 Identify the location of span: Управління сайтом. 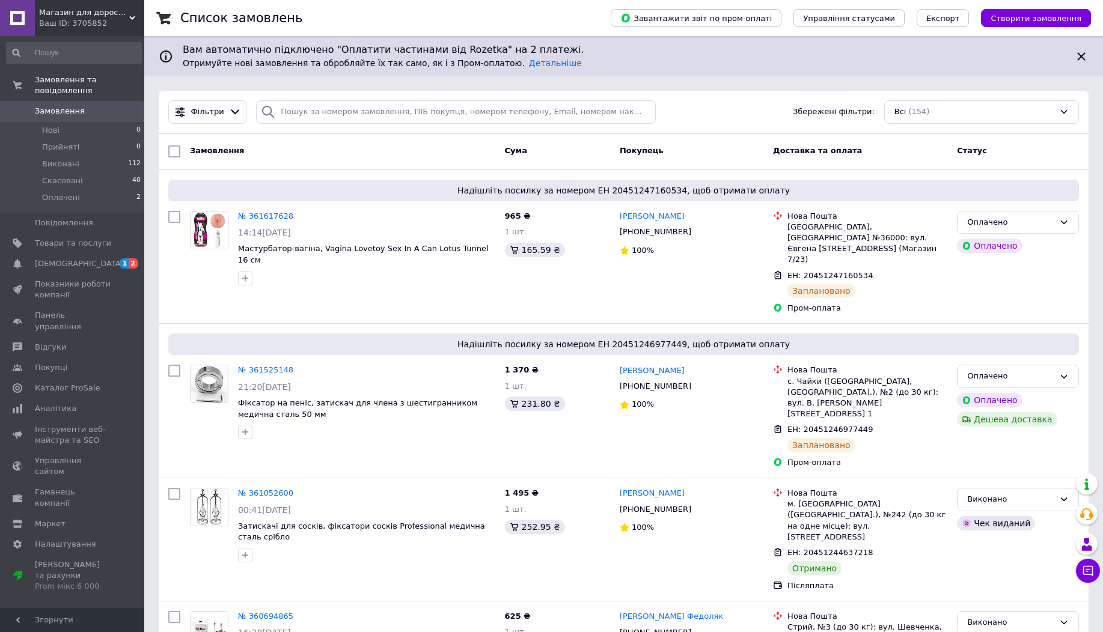
(73, 466).